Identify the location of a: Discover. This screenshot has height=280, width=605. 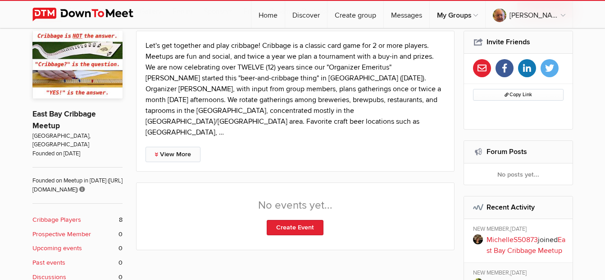
(306, 14).